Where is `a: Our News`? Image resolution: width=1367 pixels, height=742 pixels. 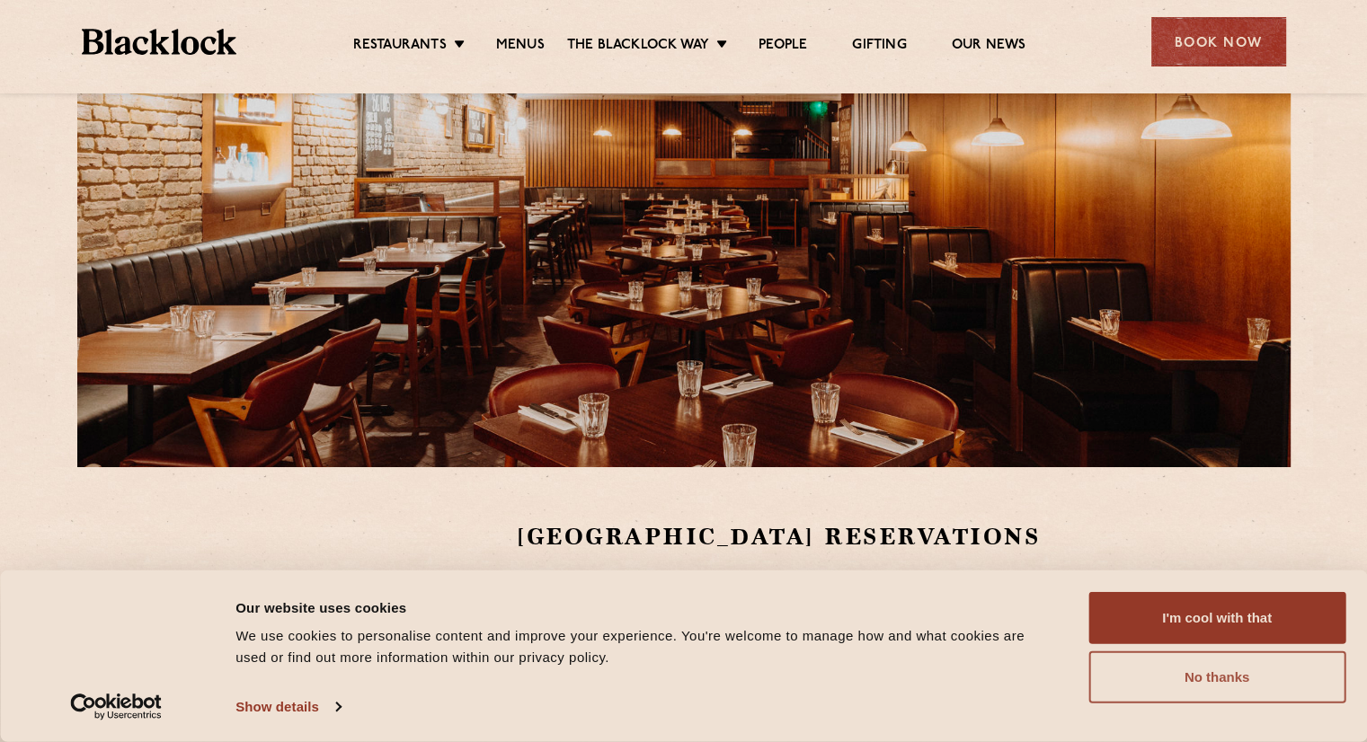
a: Our News is located at coordinates (988, 47).